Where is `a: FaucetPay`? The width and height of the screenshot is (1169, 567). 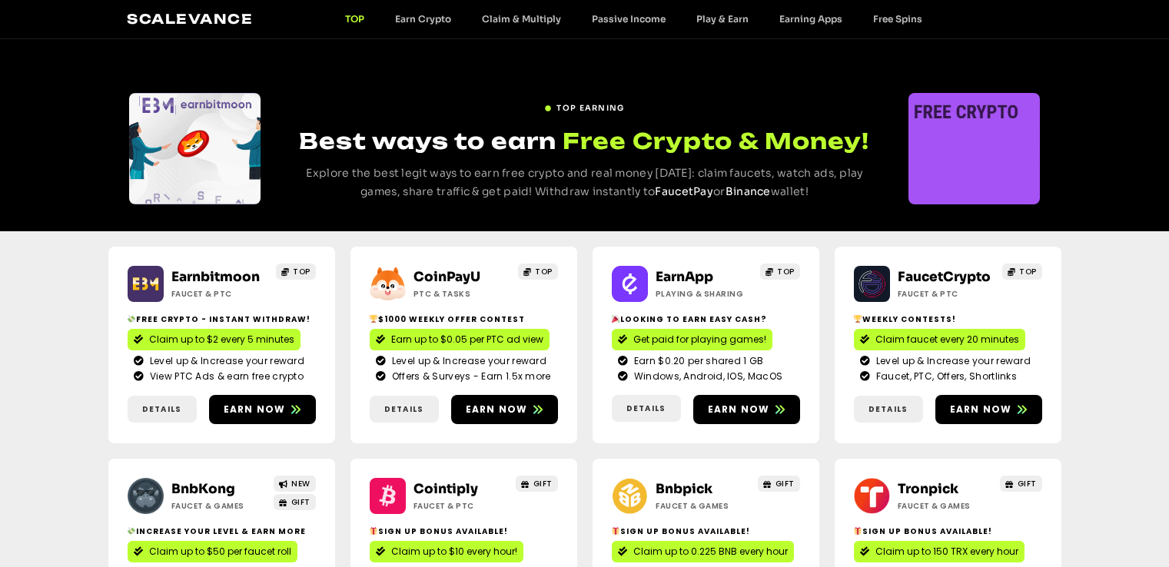 a: FaucetPay is located at coordinates (684, 191).